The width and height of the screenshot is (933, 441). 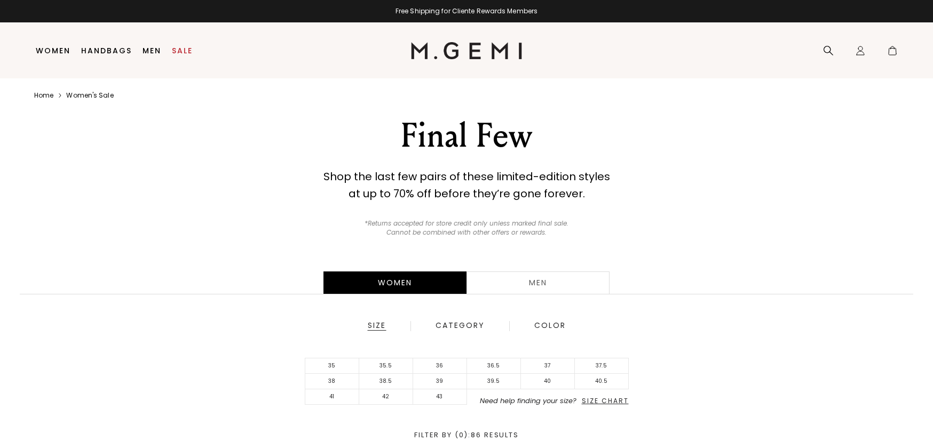 What do you see at coordinates (332, 366) in the screenshot?
I see `li: 35` at bounding box center [332, 366].